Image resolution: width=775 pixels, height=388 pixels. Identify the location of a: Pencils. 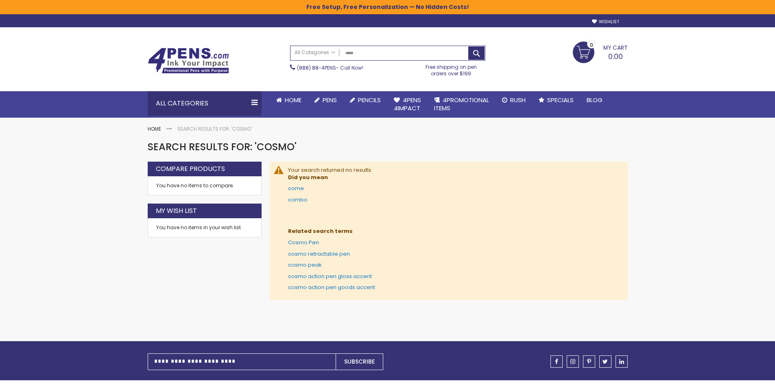
(365, 100).